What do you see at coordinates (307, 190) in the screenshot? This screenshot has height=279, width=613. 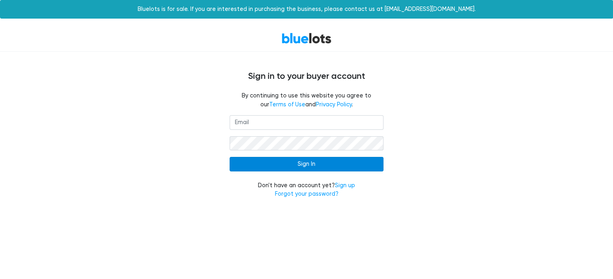 I see `div: Don't have an account yet?` at bounding box center [307, 190].